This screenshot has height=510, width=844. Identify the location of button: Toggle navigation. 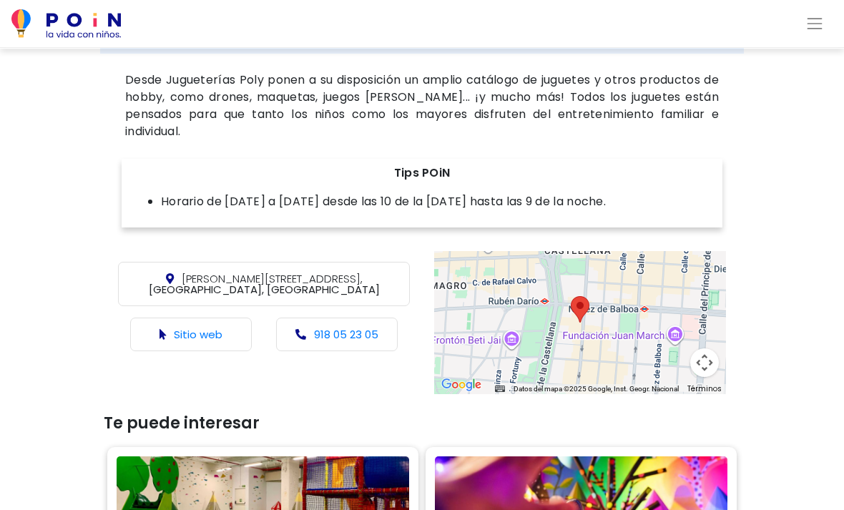
(815, 24).